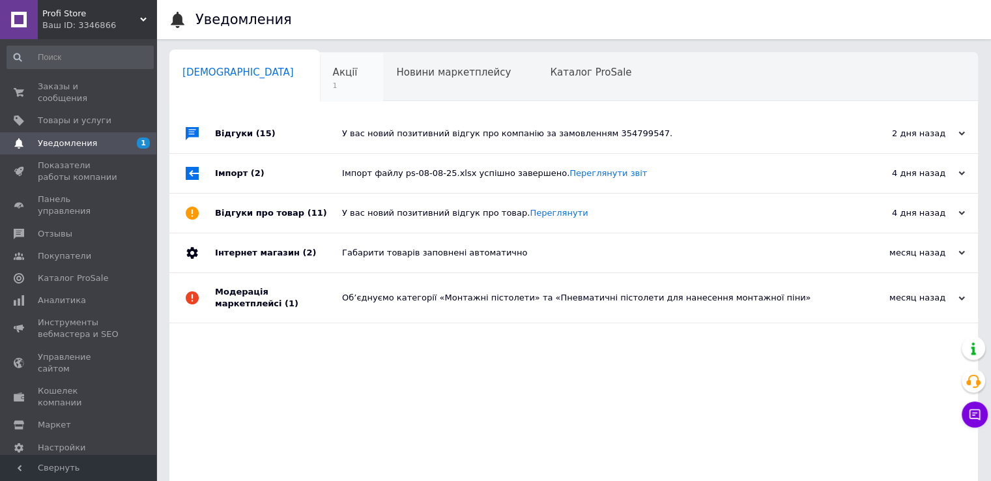  Describe the element at coordinates (278, 173) in the screenshot. I see `div: Імпорт` at that location.